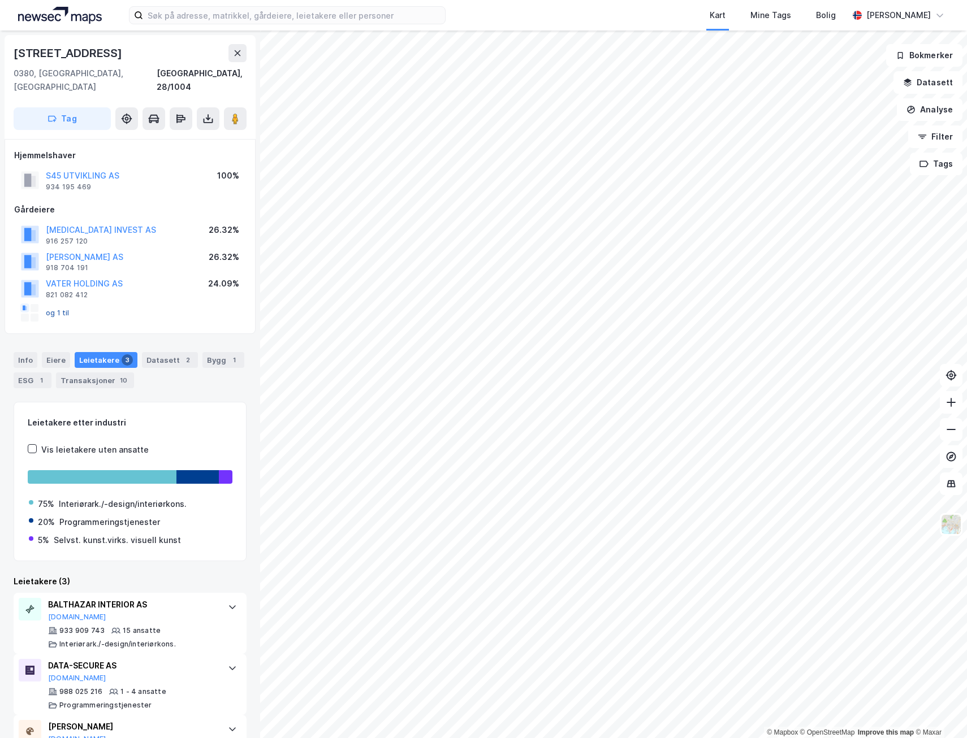 The height and width of the screenshot is (738, 967). What do you see at coordinates (81, 692) in the screenshot?
I see `div: 988 025 216` at bounding box center [81, 692].